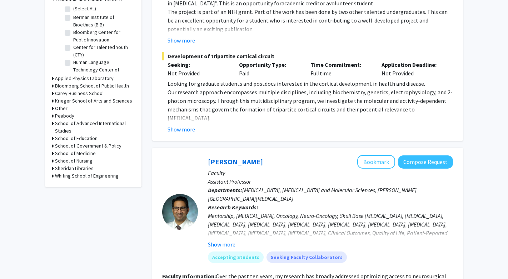 This screenshot has width=508, height=279. I want to click on b: Departments:, so click(225, 190).